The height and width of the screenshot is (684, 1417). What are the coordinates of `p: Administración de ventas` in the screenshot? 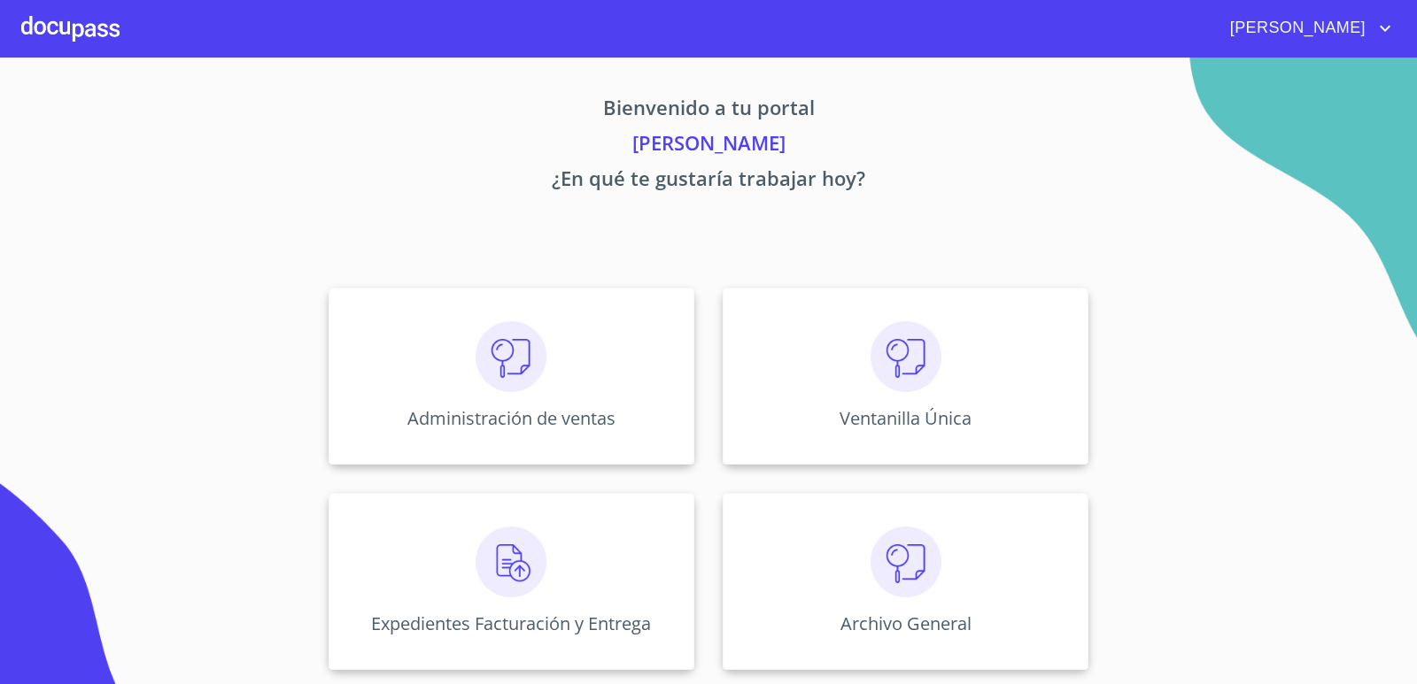 It's located at (511, 418).